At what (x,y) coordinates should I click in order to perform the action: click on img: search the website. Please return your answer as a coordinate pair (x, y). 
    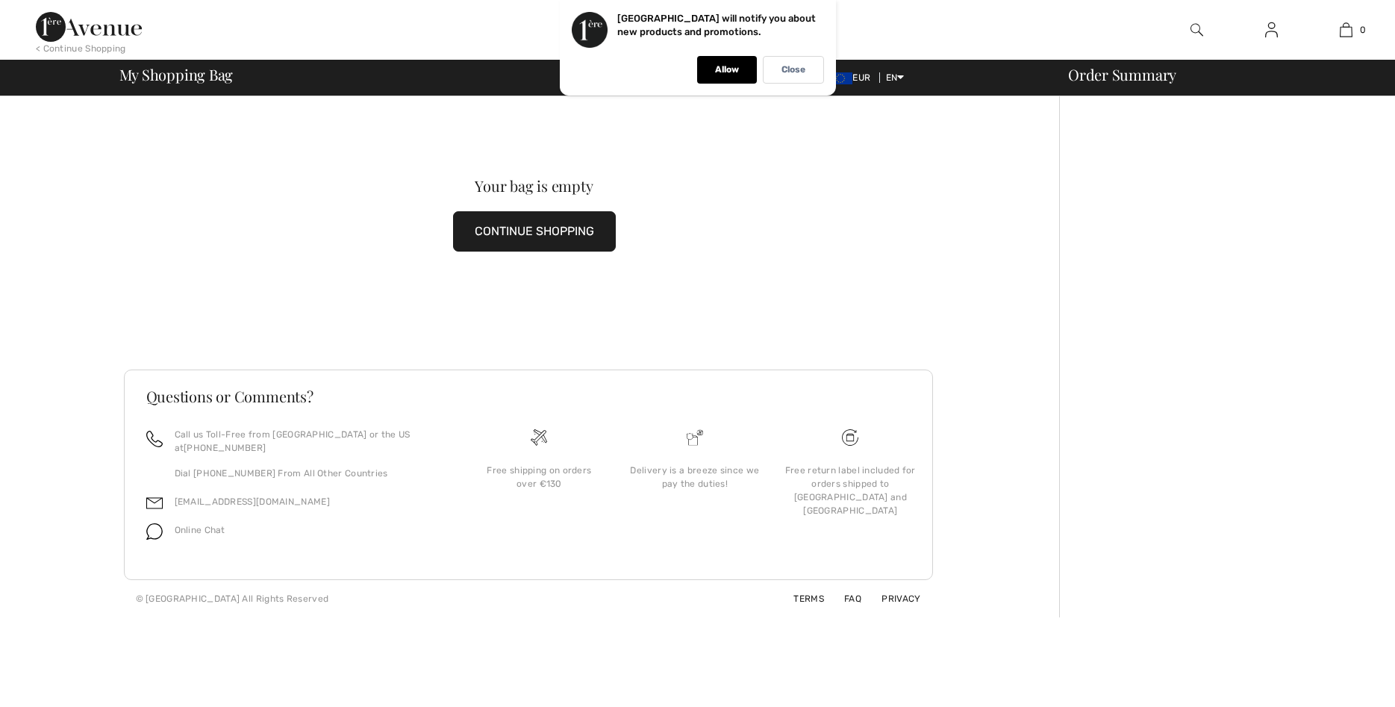
    Looking at the image, I should click on (1196, 30).